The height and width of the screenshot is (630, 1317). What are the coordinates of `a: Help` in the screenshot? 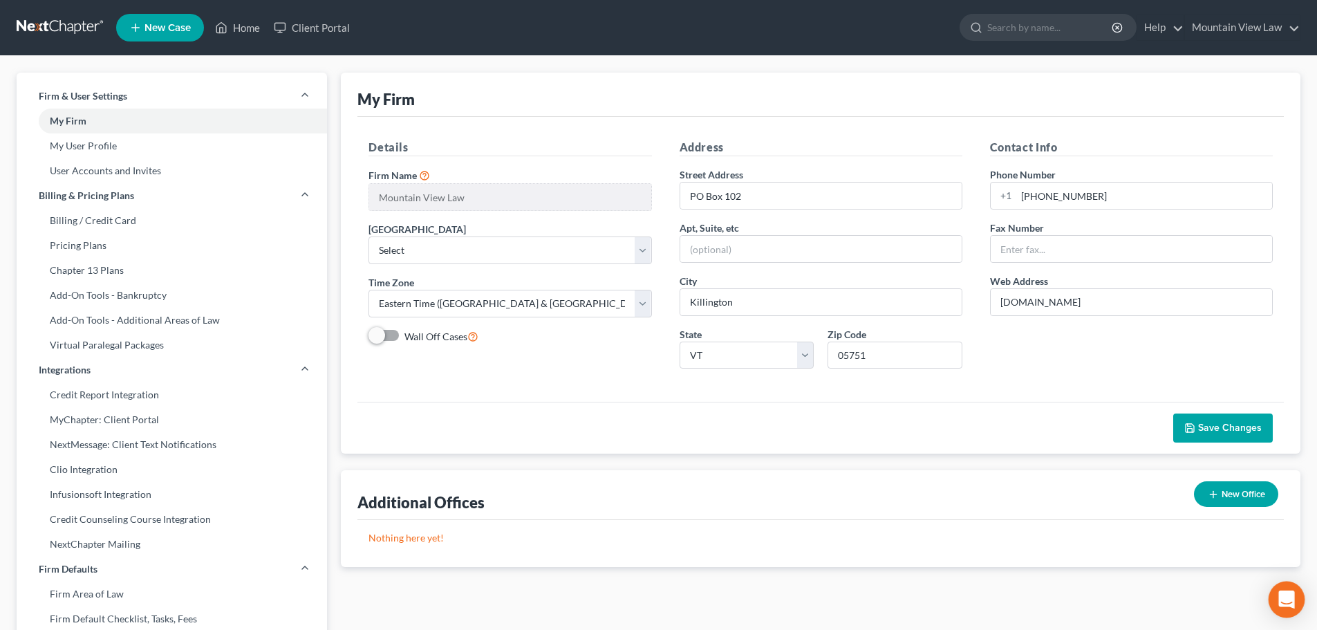 It's located at (1160, 28).